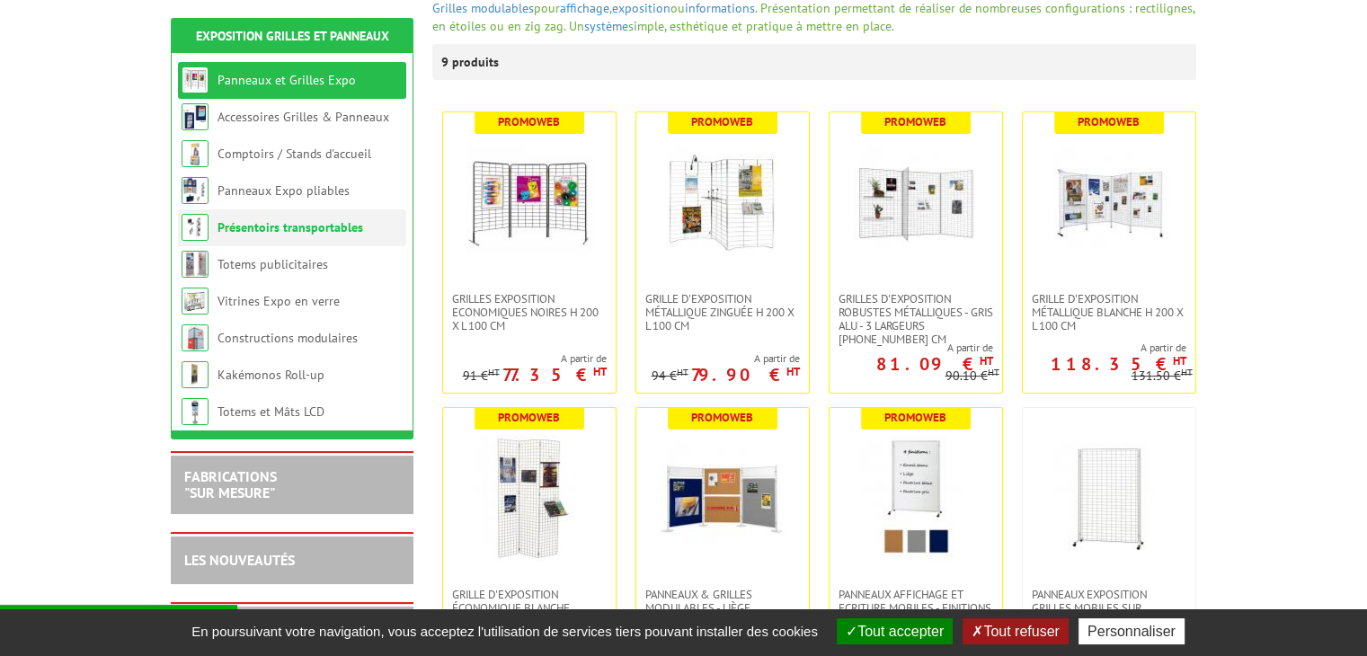 Image resolution: width=1367 pixels, height=656 pixels. Describe the element at coordinates (529, 615) in the screenshot. I see `span: Grille d'exposition économique blanche, fixation murale, paravent ou sur pied` at that location.